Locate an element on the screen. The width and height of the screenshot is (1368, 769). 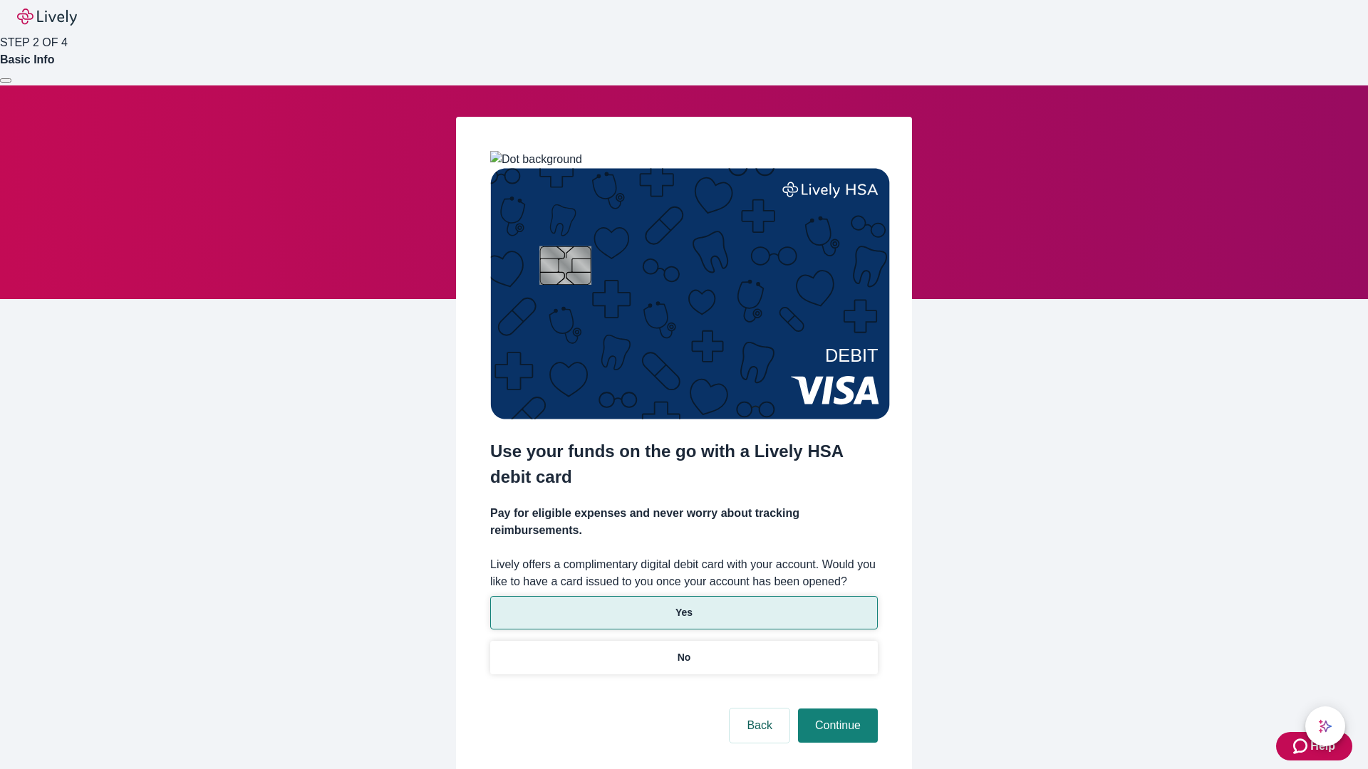
button: Continue is located at coordinates (838, 726).